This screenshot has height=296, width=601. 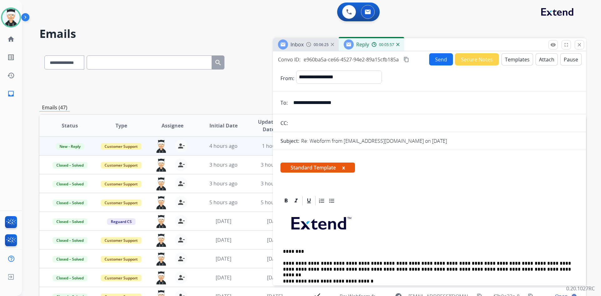 What do you see at coordinates (344, 168) in the screenshot?
I see `button: x` at bounding box center [344, 168].